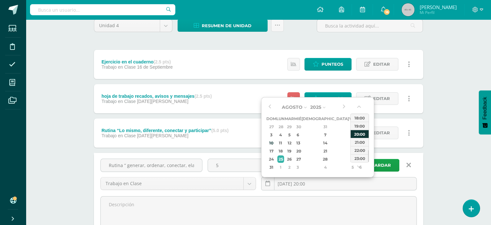  What do you see at coordinates (485, 108) in the screenshot?
I see `span: Feedback` at bounding box center [485, 108].